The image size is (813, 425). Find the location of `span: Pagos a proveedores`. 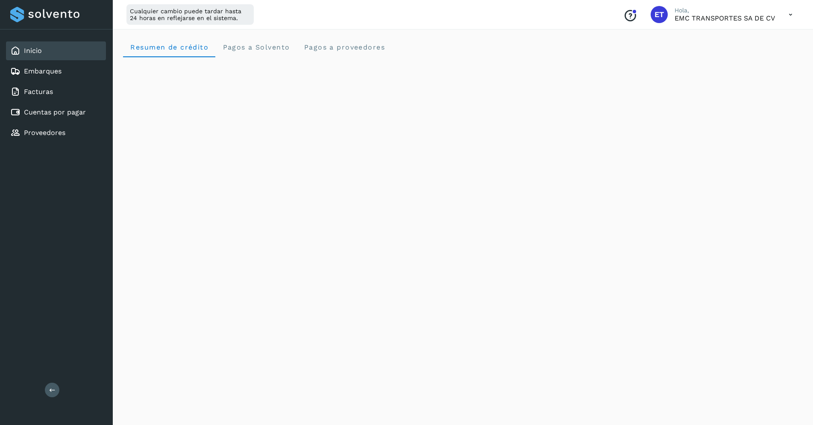

span: Pagos a proveedores is located at coordinates (344, 47).